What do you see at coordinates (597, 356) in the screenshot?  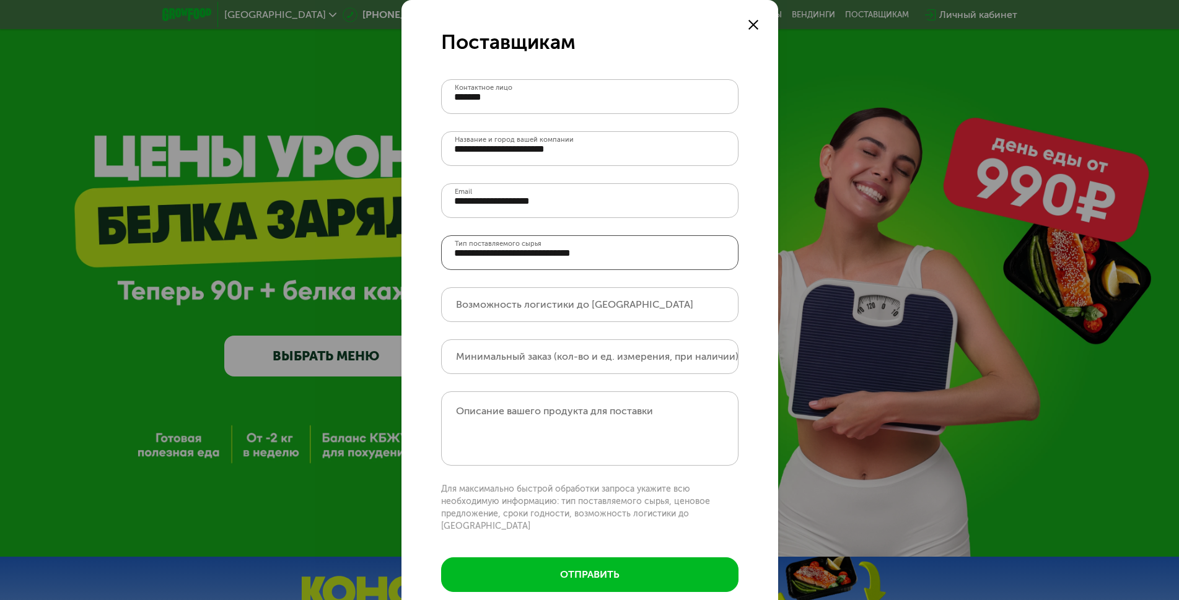 I see `label: Минимальный заказ (кол-во и ед. измерения, при наличии)` at bounding box center [597, 356].